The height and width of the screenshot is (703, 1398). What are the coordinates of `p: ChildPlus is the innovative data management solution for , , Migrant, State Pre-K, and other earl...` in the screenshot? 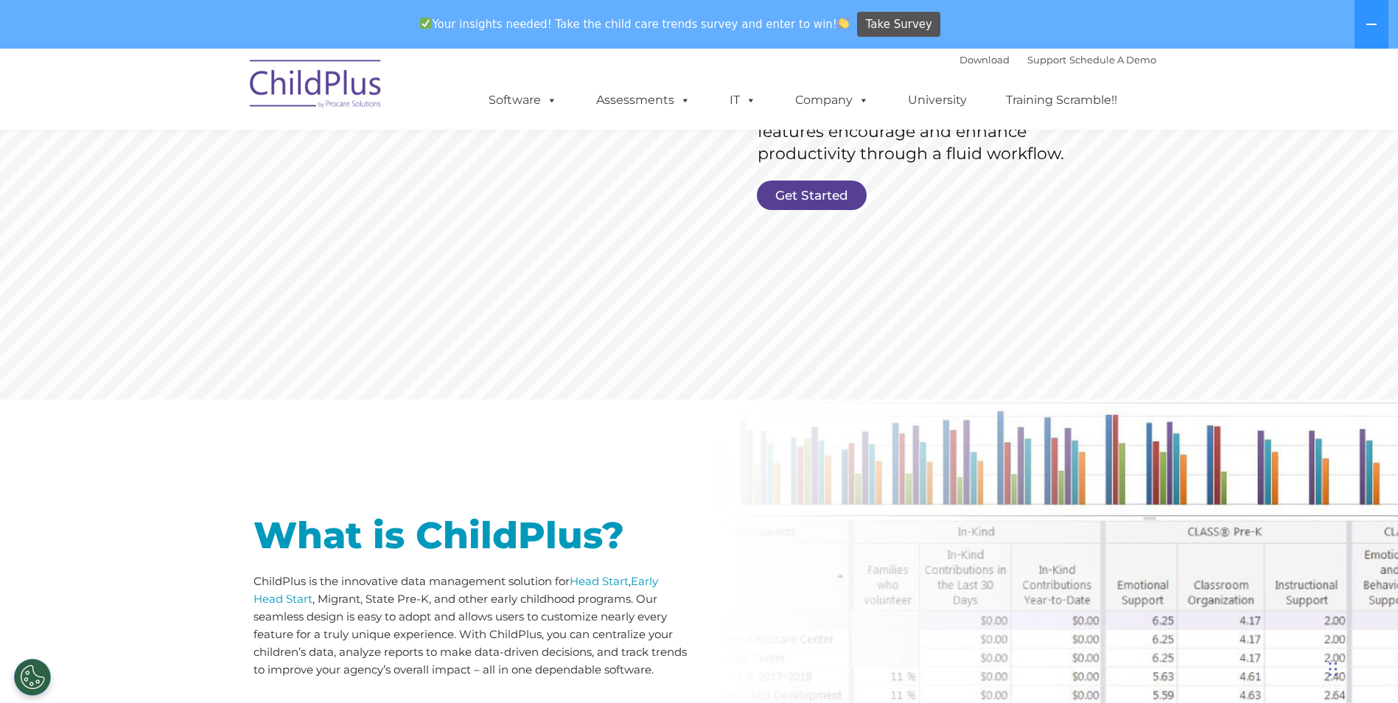 It's located at (471, 626).